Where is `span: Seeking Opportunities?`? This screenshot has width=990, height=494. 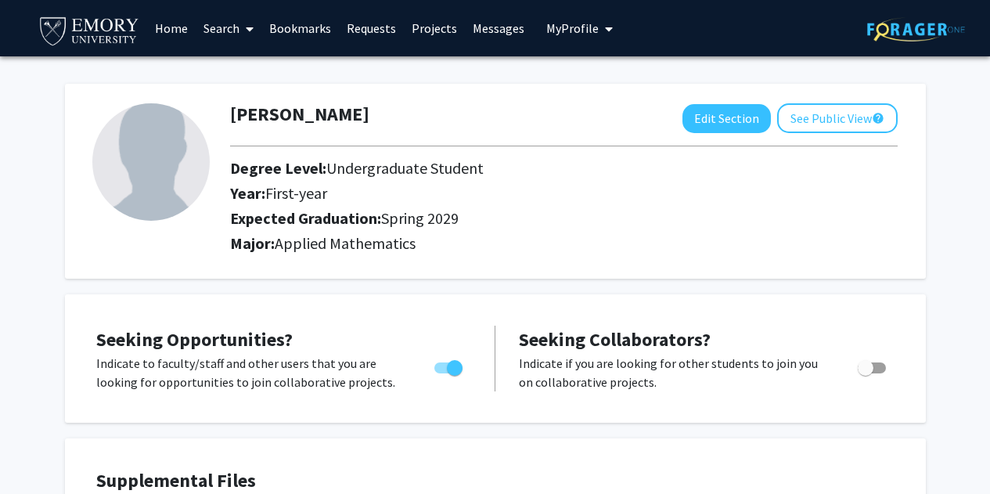 span: Seeking Opportunities? is located at coordinates (194, 339).